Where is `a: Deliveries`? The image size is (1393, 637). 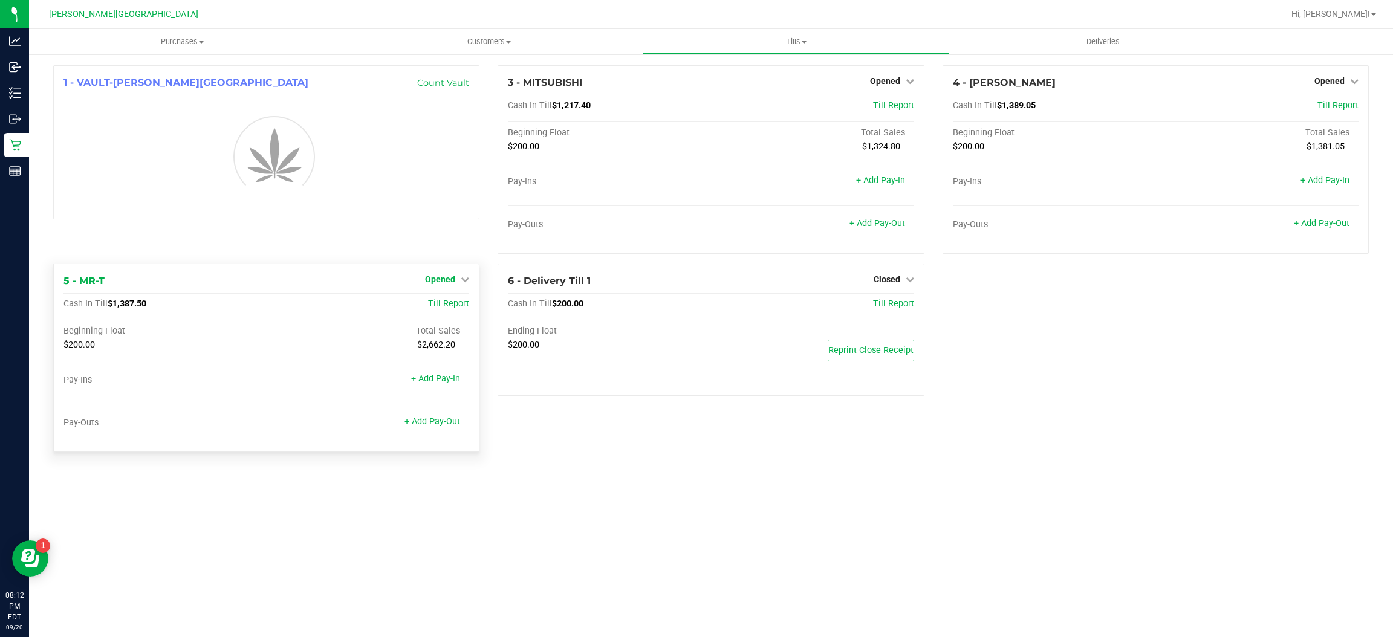 a: Deliveries is located at coordinates (1104, 42).